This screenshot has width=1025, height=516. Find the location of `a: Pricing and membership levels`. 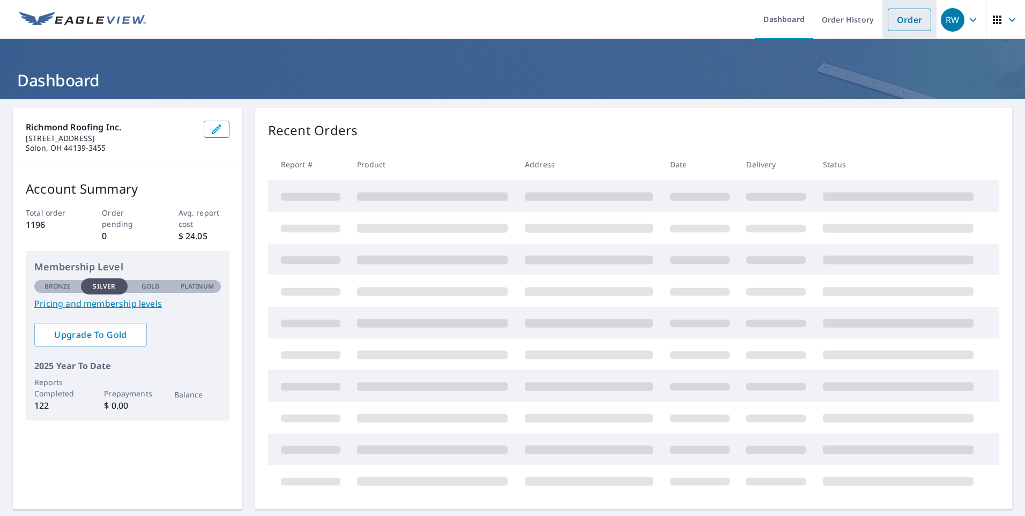

a: Pricing and membership levels is located at coordinates (128, 303).